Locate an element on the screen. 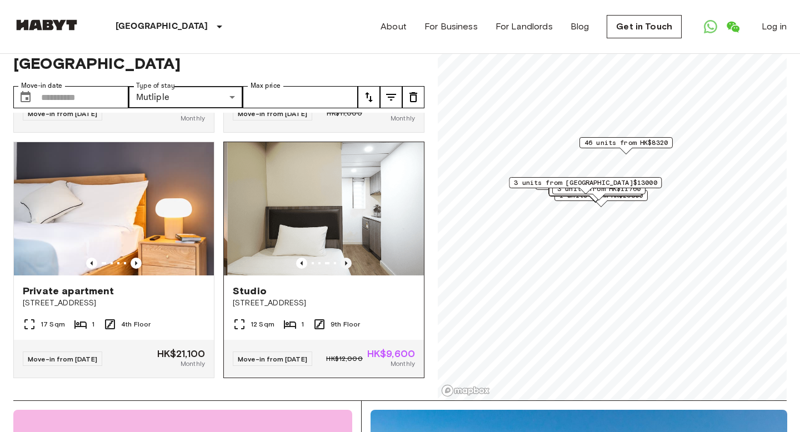 Image resolution: width=800 pixels, height=432 pixels. span: HK$11,000 is located at coordinates (344, 113).